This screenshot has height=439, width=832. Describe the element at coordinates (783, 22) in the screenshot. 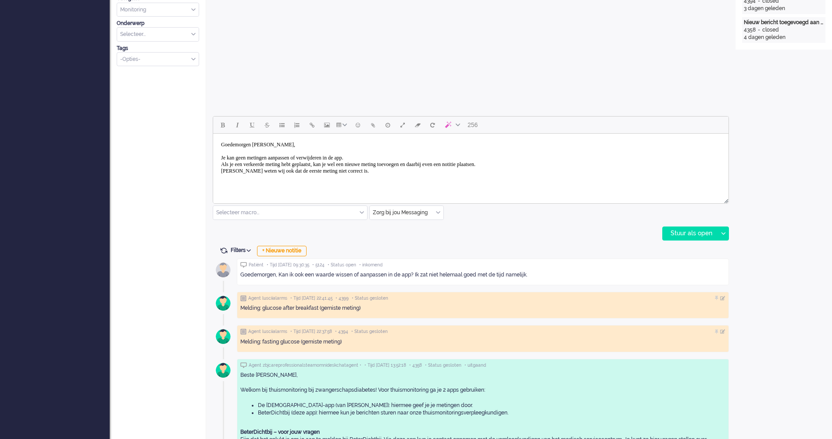

I see `div: Nieuw bericht toegevoegd aan gesprek` at that location.